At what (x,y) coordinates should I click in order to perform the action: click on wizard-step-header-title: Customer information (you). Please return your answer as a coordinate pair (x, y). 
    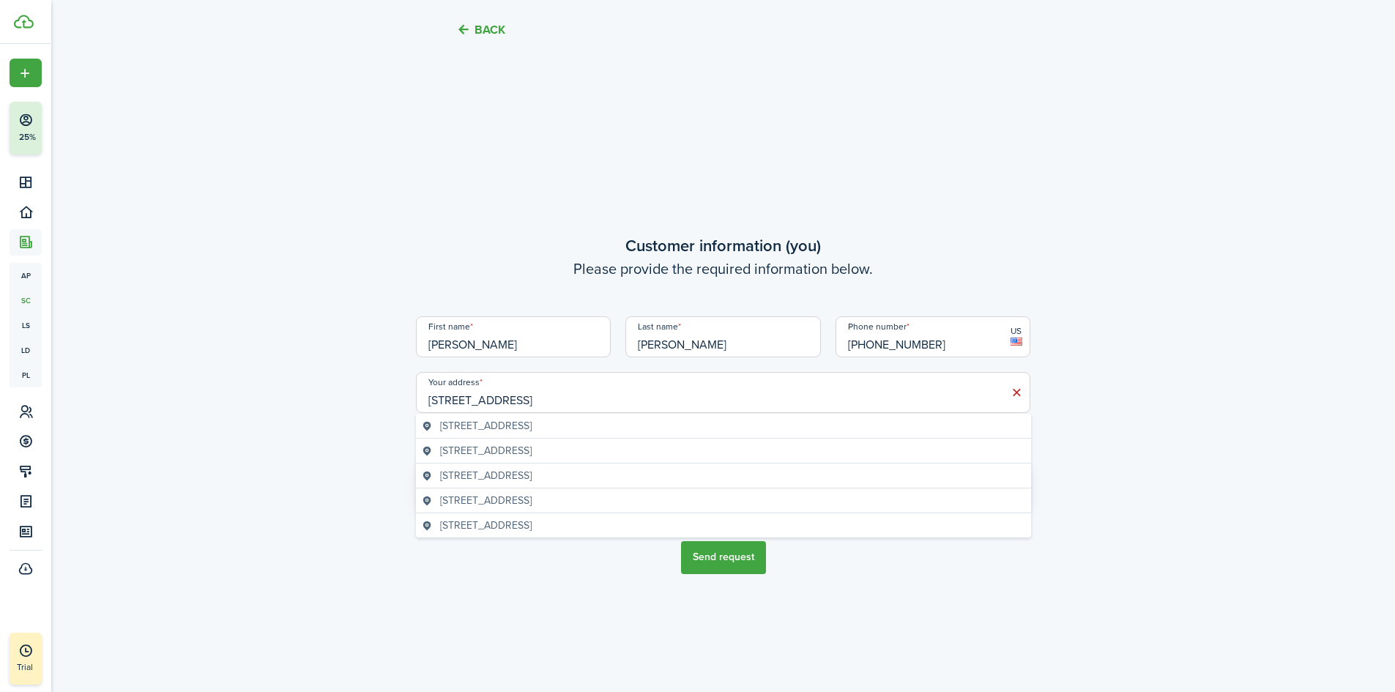
    Looking at the image, I should click on (724, 245).